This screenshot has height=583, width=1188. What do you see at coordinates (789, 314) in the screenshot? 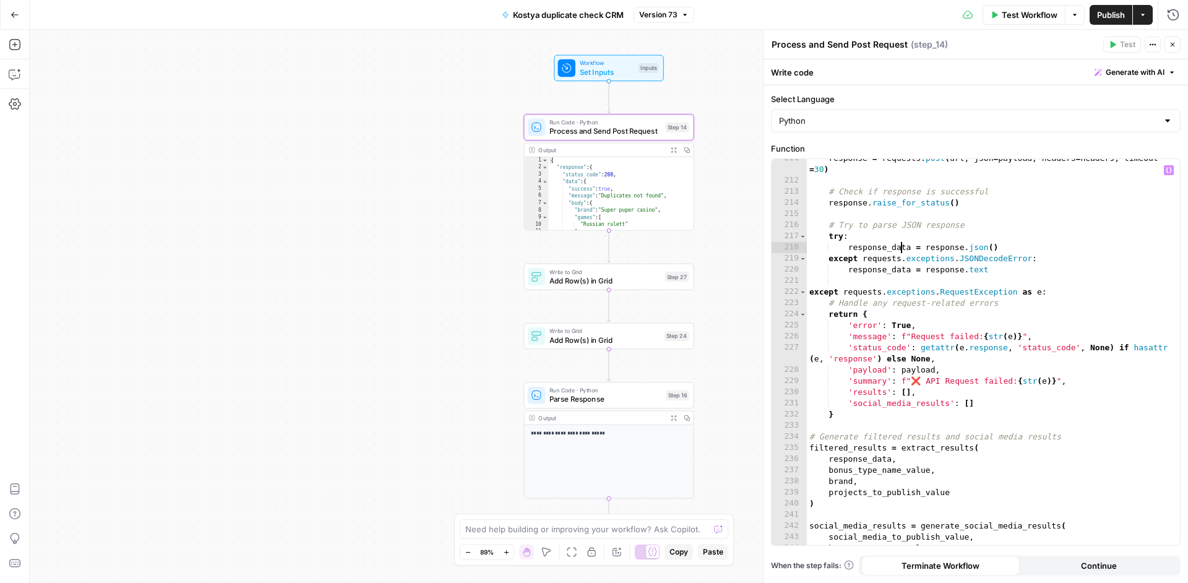
I see `div: 224` at bounding box center [789, 314].